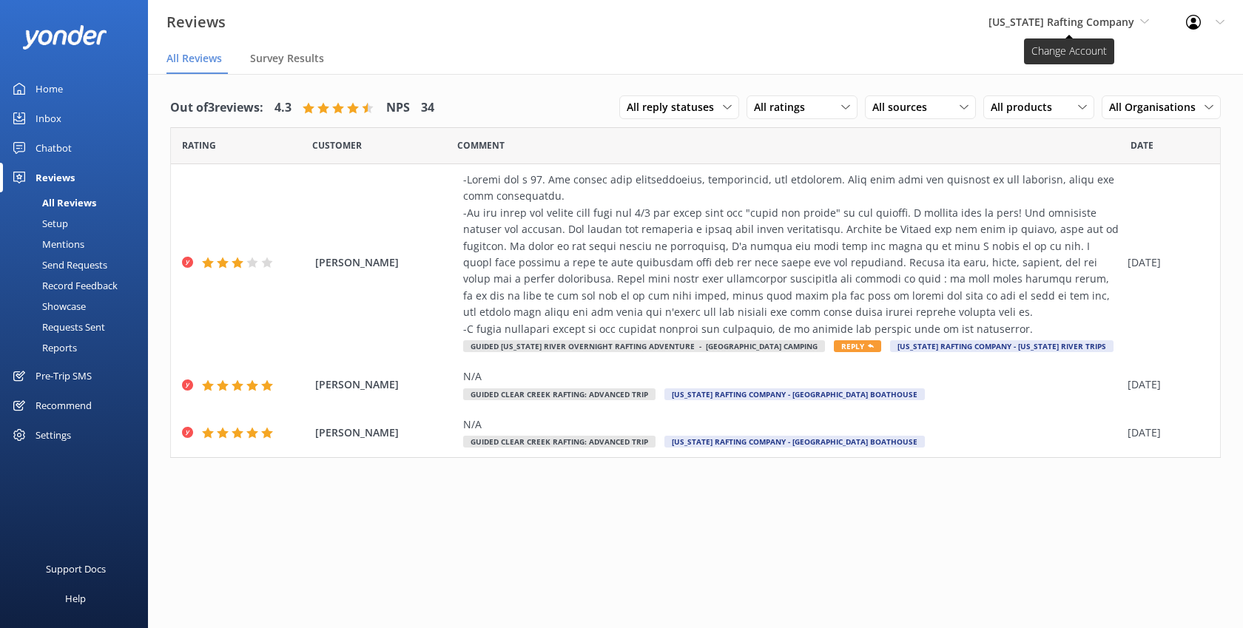 This screenshot has width=1243, height=628. What do you see at coordinates (904, 107) in the screenshot?
I see `span: All sources` at bounding box center [904, 107].